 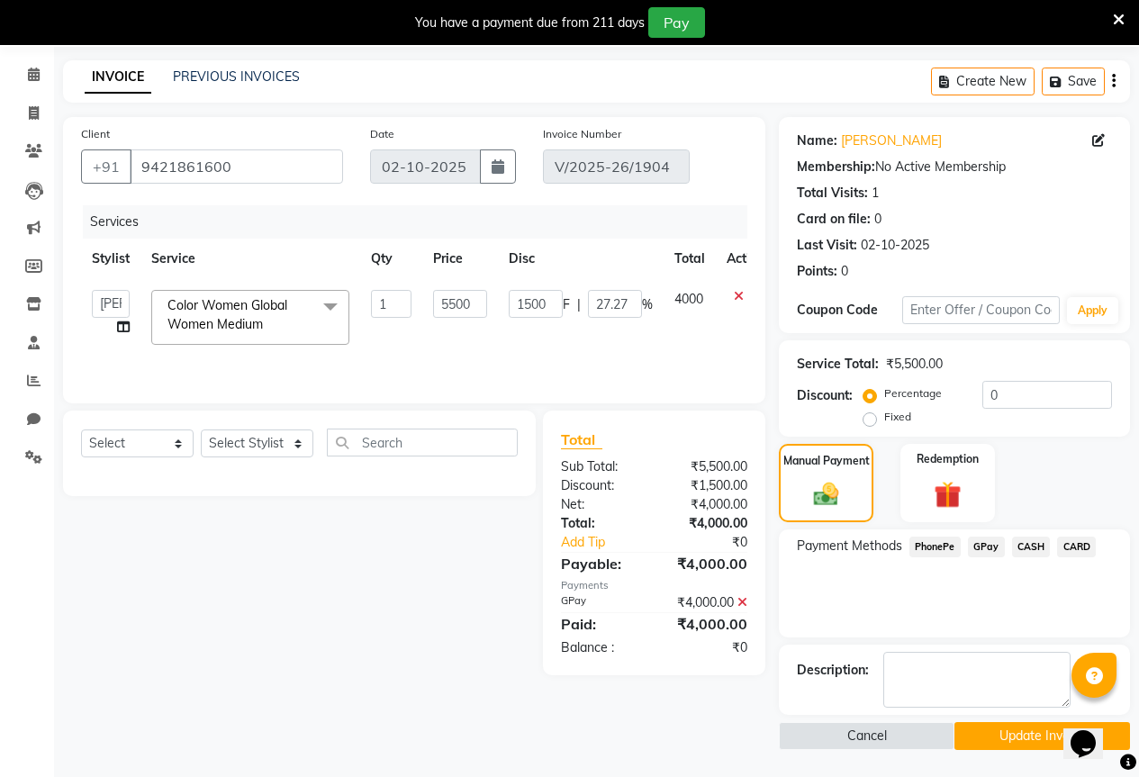 What do you see at coordinates (581, 258) in the screenshot?
I see `th: Disc` at bounding box center [581, 258].